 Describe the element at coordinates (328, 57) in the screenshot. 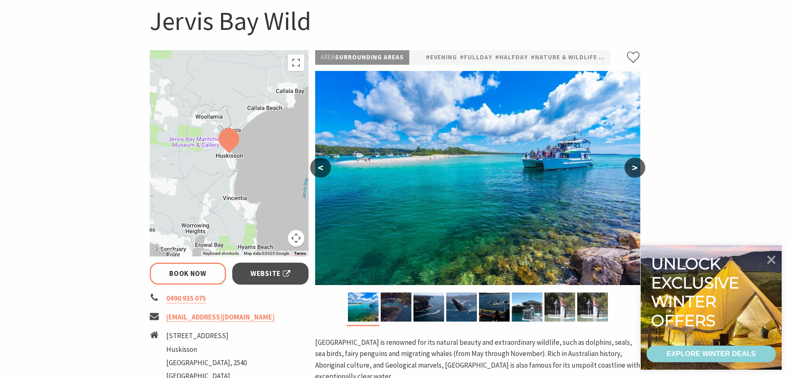

I see `span: Area` at that location.